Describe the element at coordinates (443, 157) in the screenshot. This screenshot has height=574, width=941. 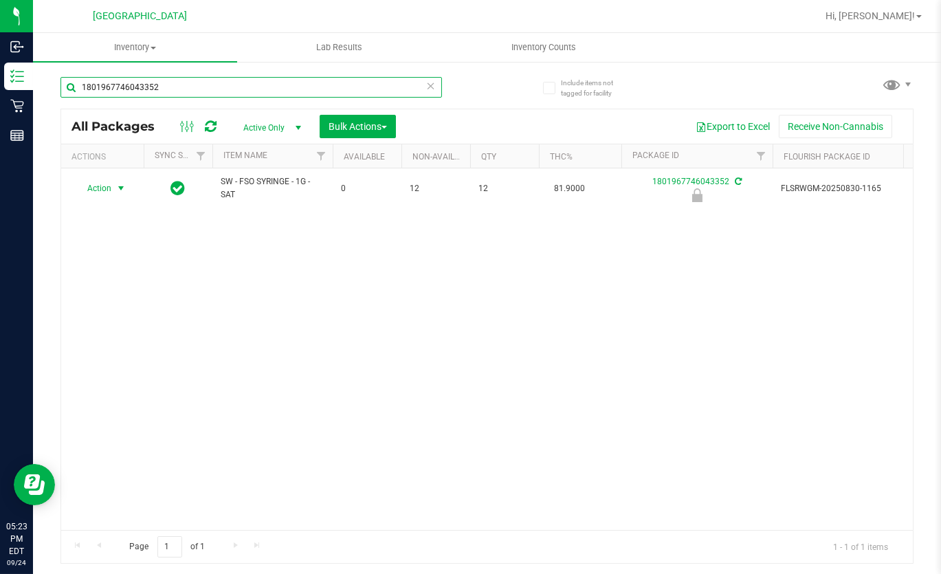
I see `a: Non-Available` at that location.